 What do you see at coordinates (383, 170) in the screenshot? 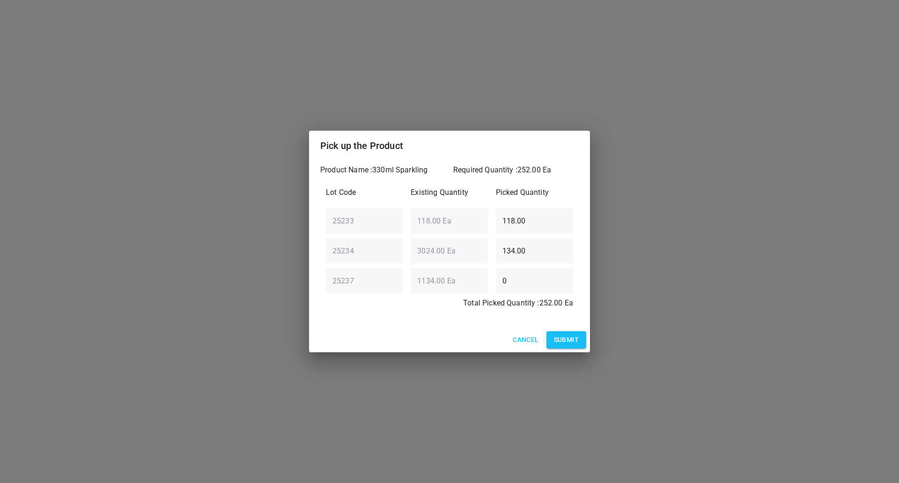
I see `p: Product Name : 330ml Sparkling` at bounding box center [383, 170].